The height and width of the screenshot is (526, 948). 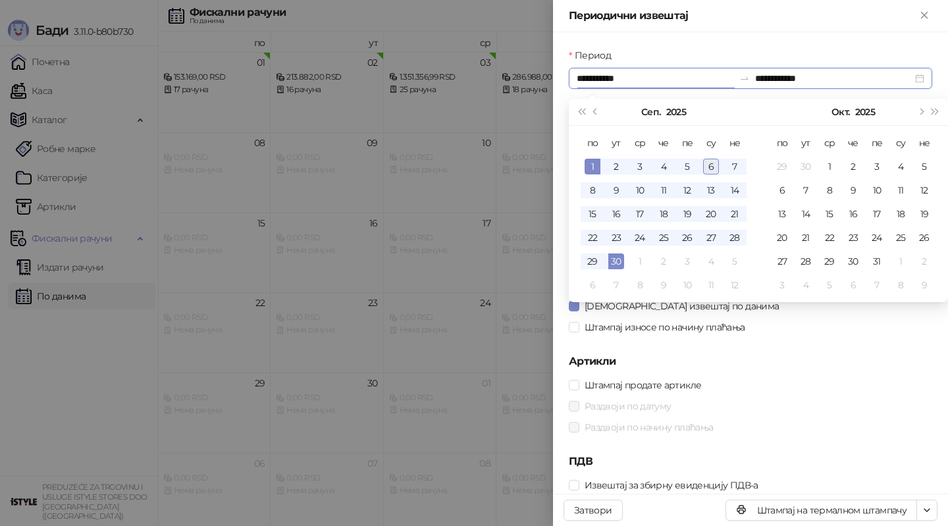 I want to click on th: че, so click(x=664, y=143).